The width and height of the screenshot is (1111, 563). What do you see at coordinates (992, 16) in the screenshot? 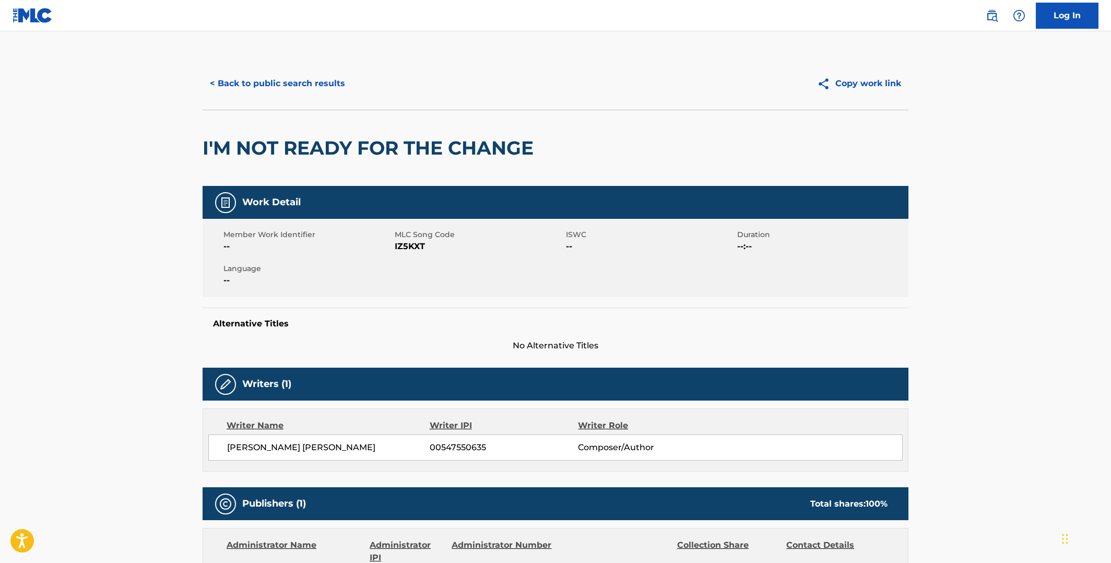
I see `img: search` at bounding box center [992, 16].